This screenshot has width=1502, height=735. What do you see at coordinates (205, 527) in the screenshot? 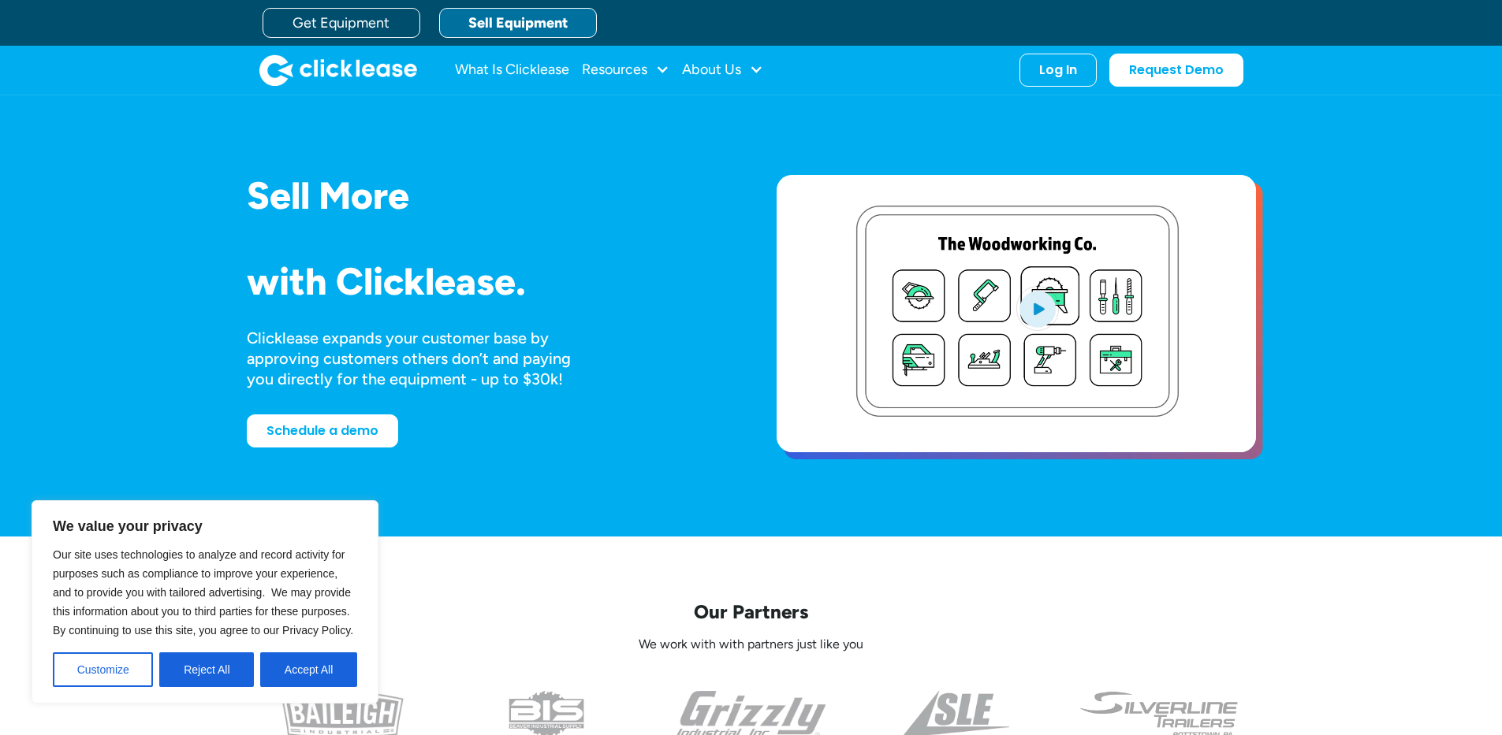
I see `p: We value your privacy` at bounding box center [205, 527].